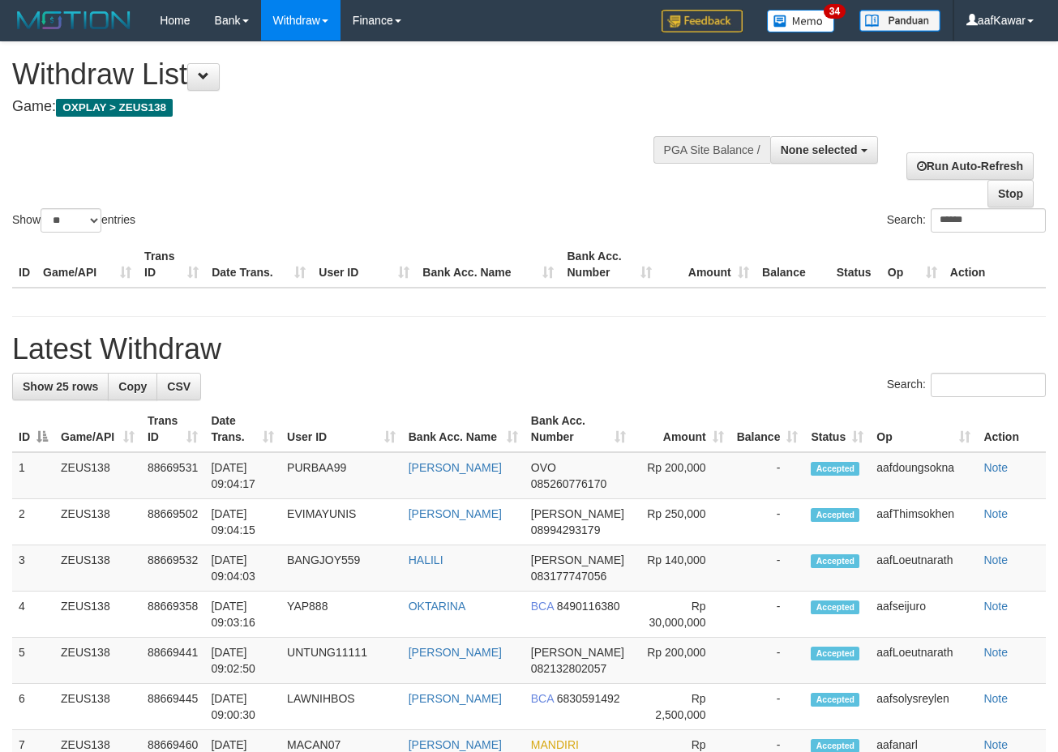 This screenshot has width=1058, height=752. Describe the element at coordinates (681, 707) in the screenshot. I see `td: Rp 2,500,000` at that location.